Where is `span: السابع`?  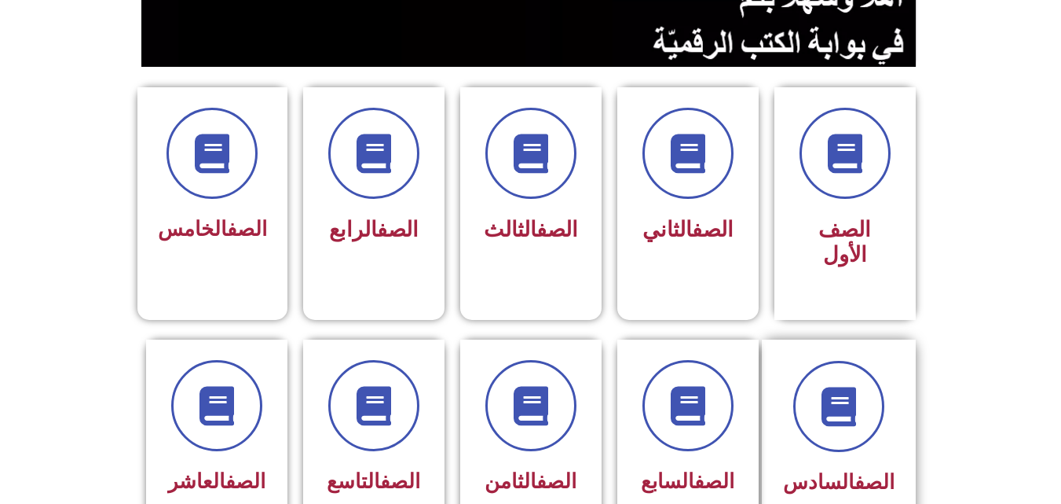
span: السابع is located at coordinates (687, 481).